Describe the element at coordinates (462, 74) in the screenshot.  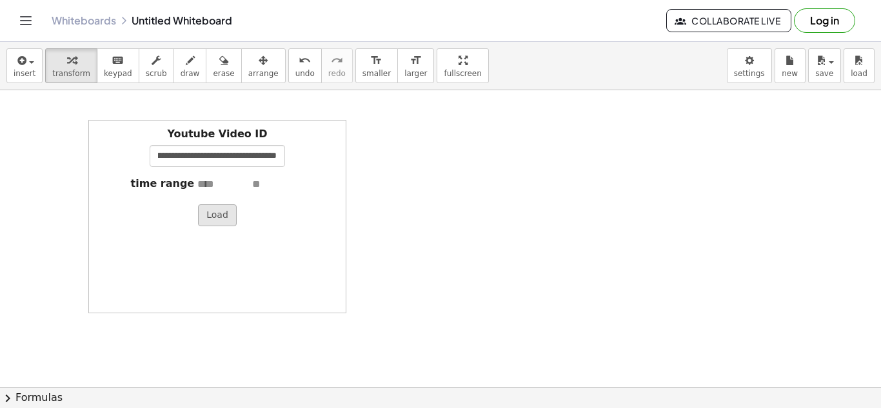
I see `span: fullscreen` at that location.